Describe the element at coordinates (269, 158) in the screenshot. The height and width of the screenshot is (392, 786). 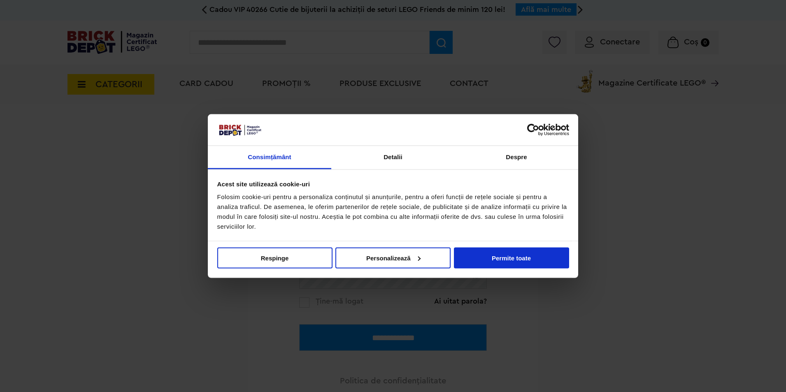
I see `a: Consimțământ` at that location.